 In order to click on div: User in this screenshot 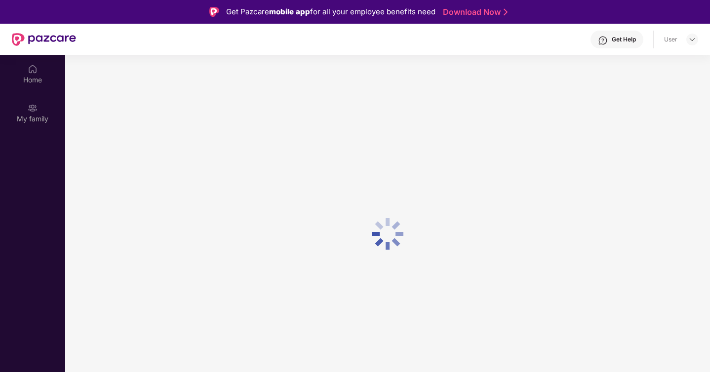, I will do `click(671, 40)`.